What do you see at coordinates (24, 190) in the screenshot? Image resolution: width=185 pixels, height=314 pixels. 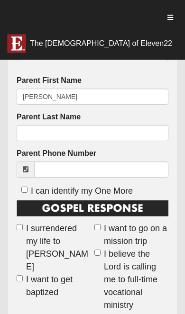 I see `input: I can identify my One More` at bounding box center [24, 190].